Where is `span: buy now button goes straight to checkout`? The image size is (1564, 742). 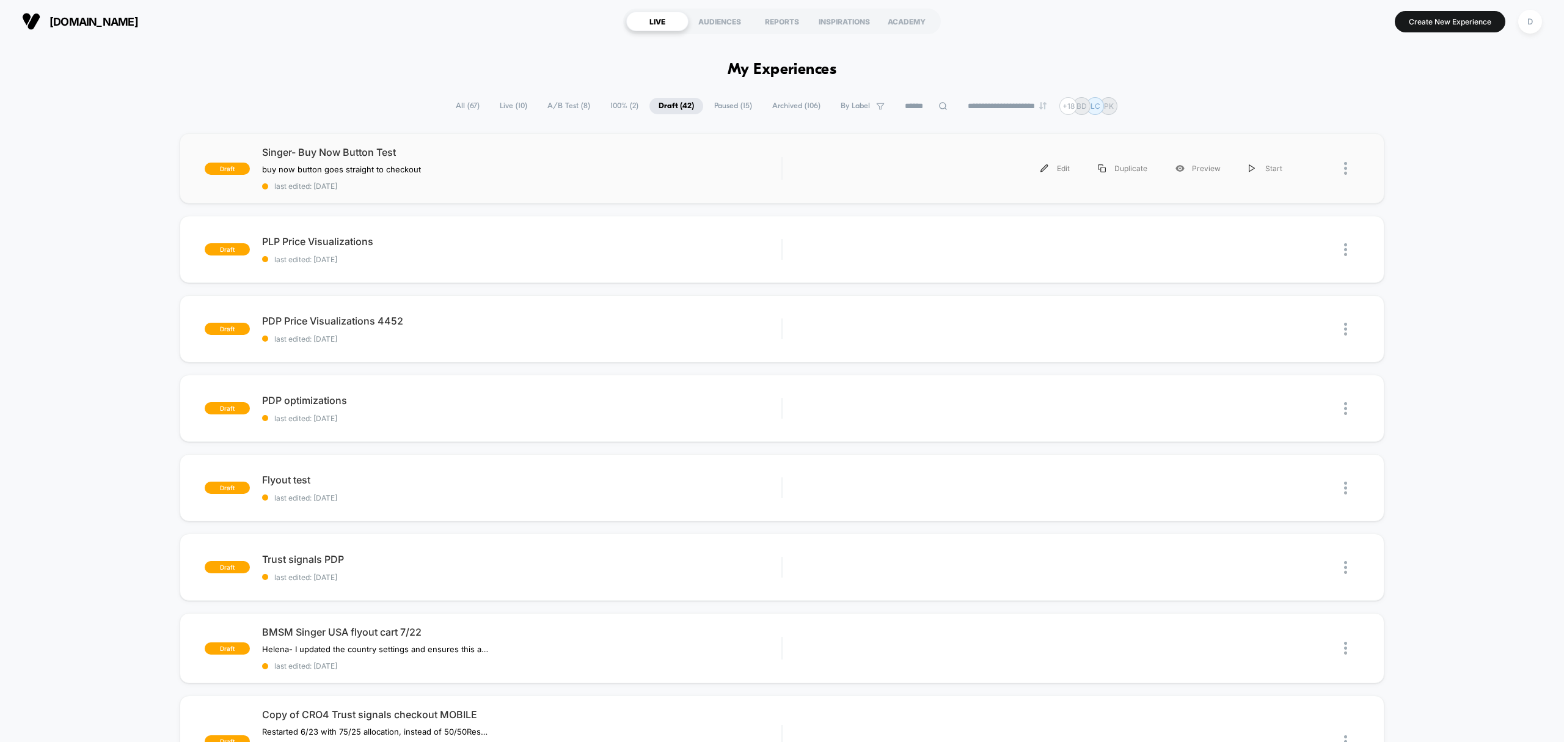 span: buy now button goes straight to checkout is located at coordinates (341, 169).